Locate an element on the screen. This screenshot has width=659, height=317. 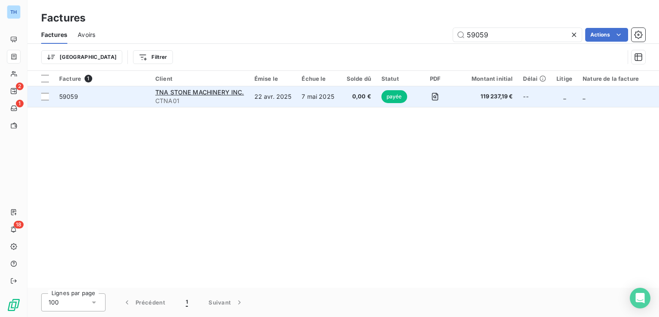
div: Échue le is located at coordinates (319, 79).